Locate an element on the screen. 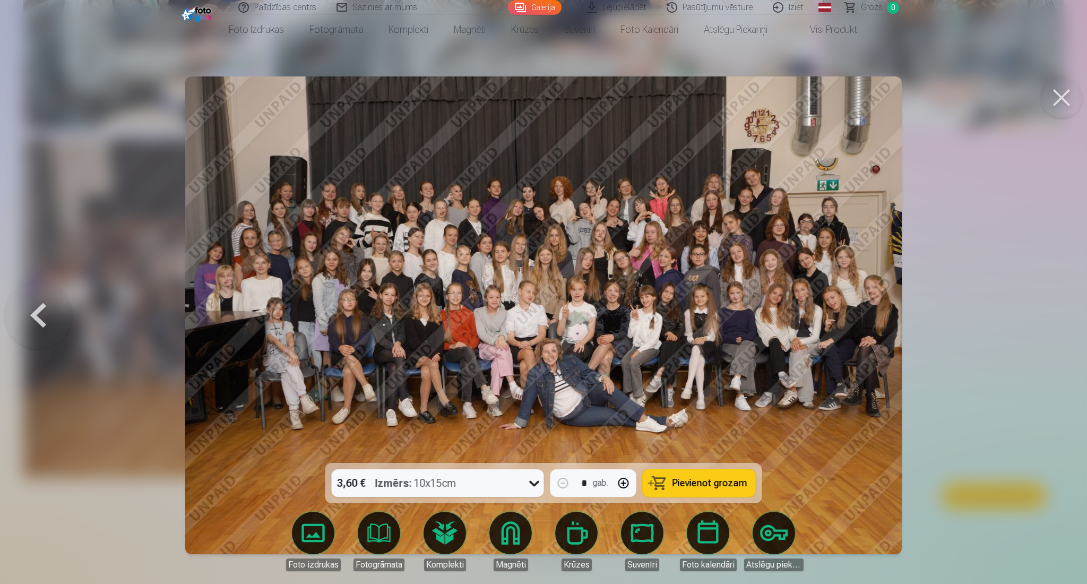 The image size is (1087, 584). img: /fa1 is located at coordinates (197, 13).